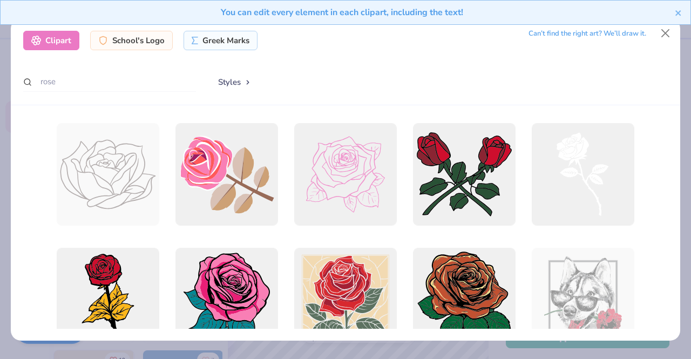 The width and height of the screenshot is (691, 359). I want to click on button: Styles, so click(235, 82).